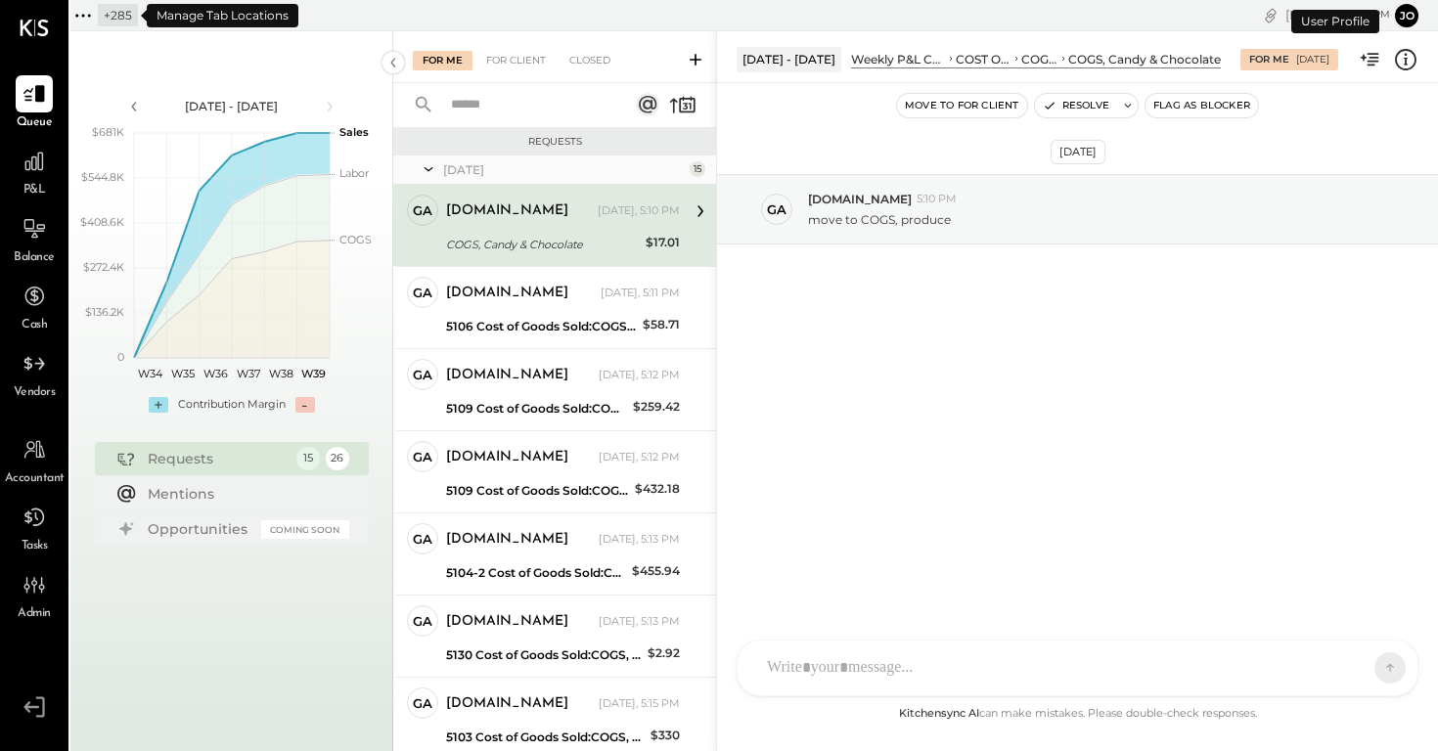  Describe the element at coordinates (656, 407) in the screenshot. I see `div: $259.42` at that location.